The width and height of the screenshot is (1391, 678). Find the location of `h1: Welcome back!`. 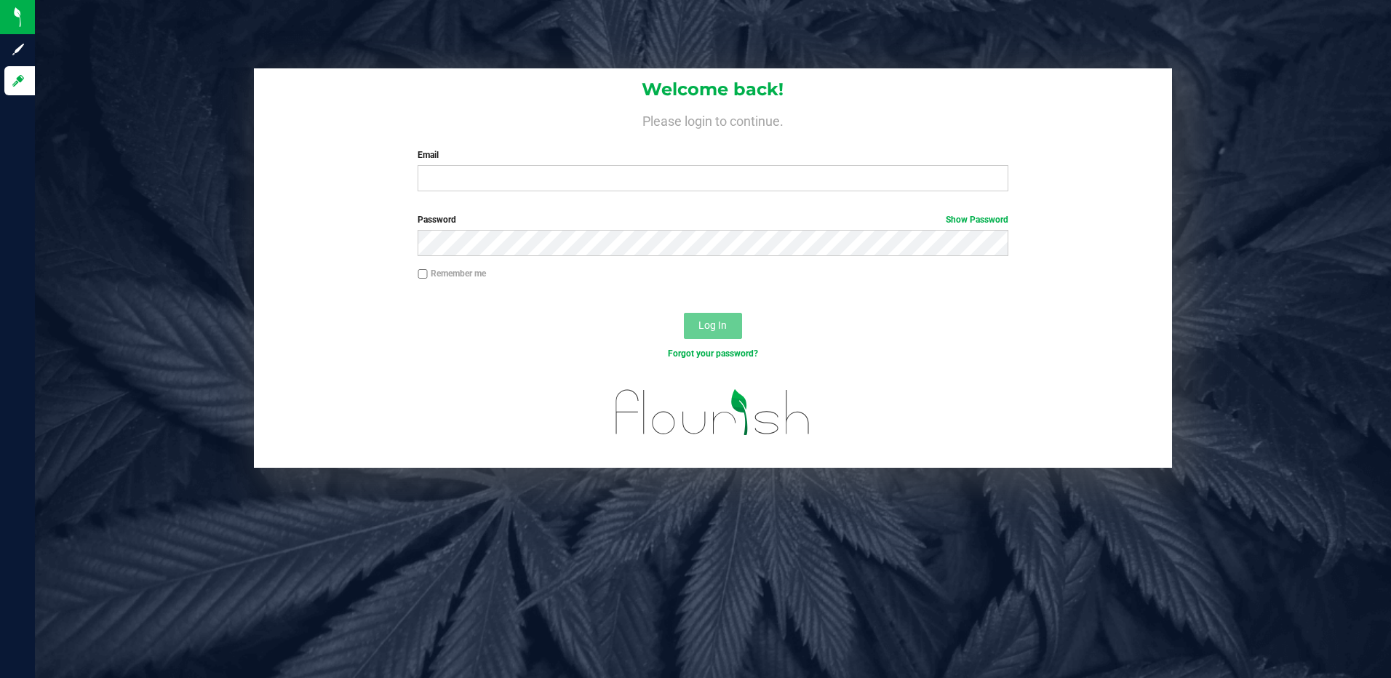

h1: Welcome back! is located at coordinates (713, 90).